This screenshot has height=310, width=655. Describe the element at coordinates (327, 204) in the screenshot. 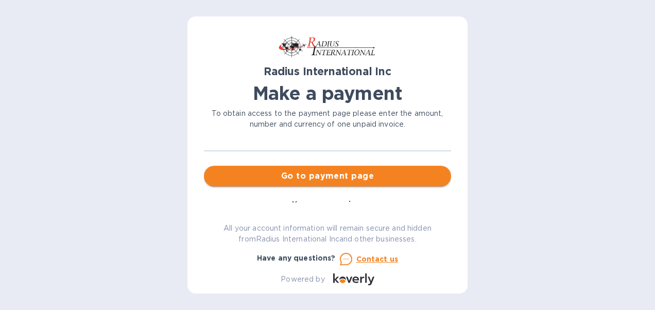

I see `b: You can pay using:` at that location.